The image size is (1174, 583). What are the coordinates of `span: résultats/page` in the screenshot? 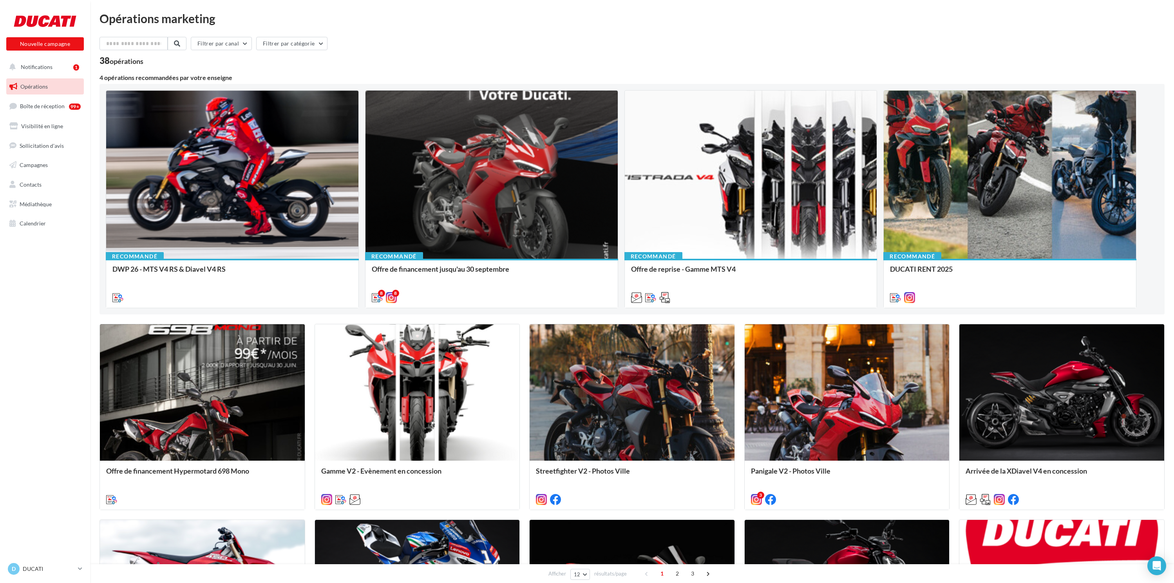 It's located at (611, 573).